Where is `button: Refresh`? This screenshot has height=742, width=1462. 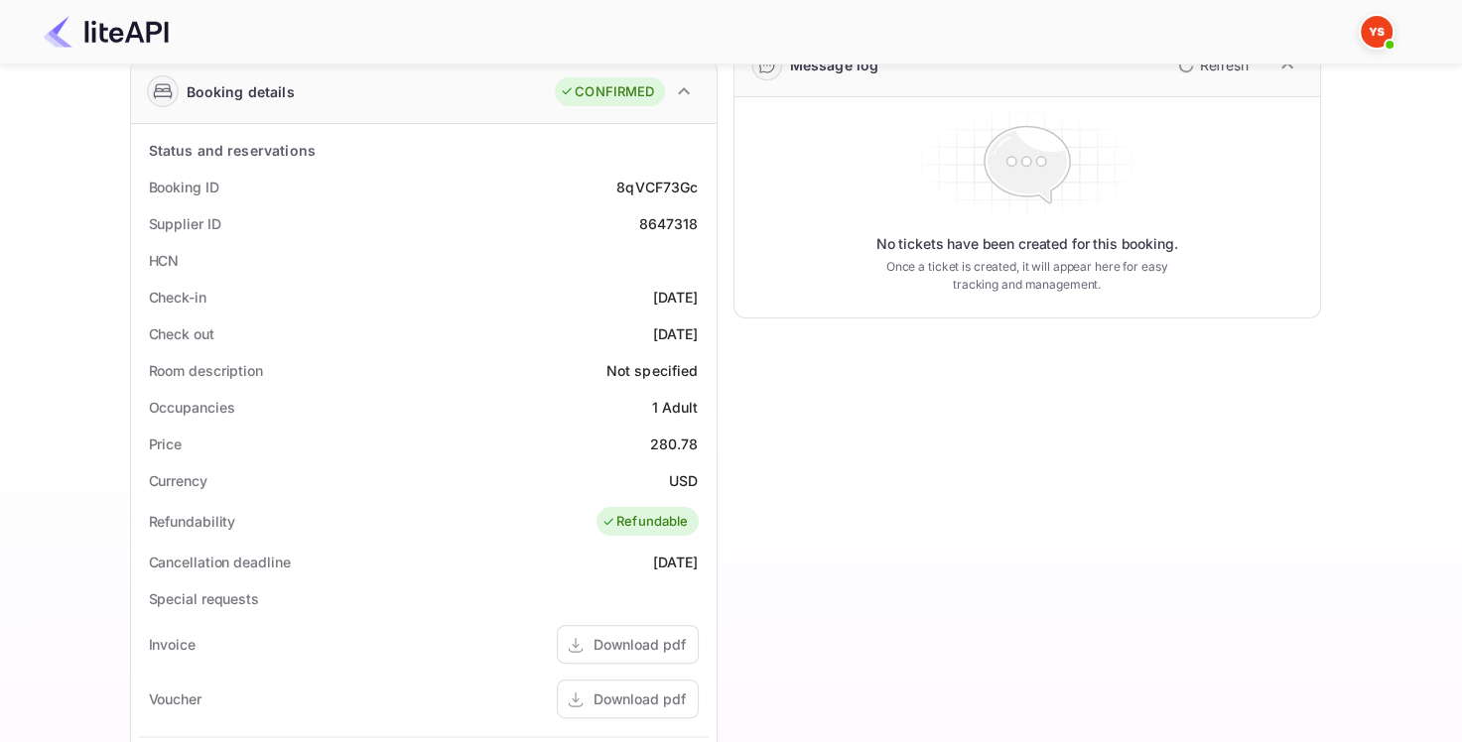 button: Refresh is located at coordinates (1211, 66).